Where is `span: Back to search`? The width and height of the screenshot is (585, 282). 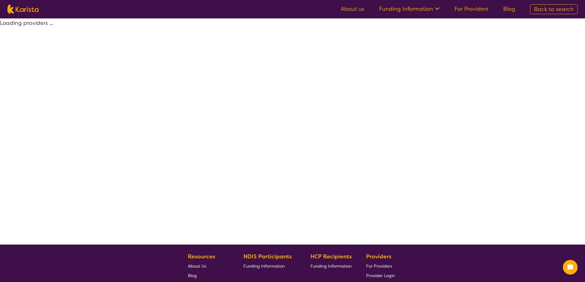 span: Back to search is located at coordinates (553, 9).